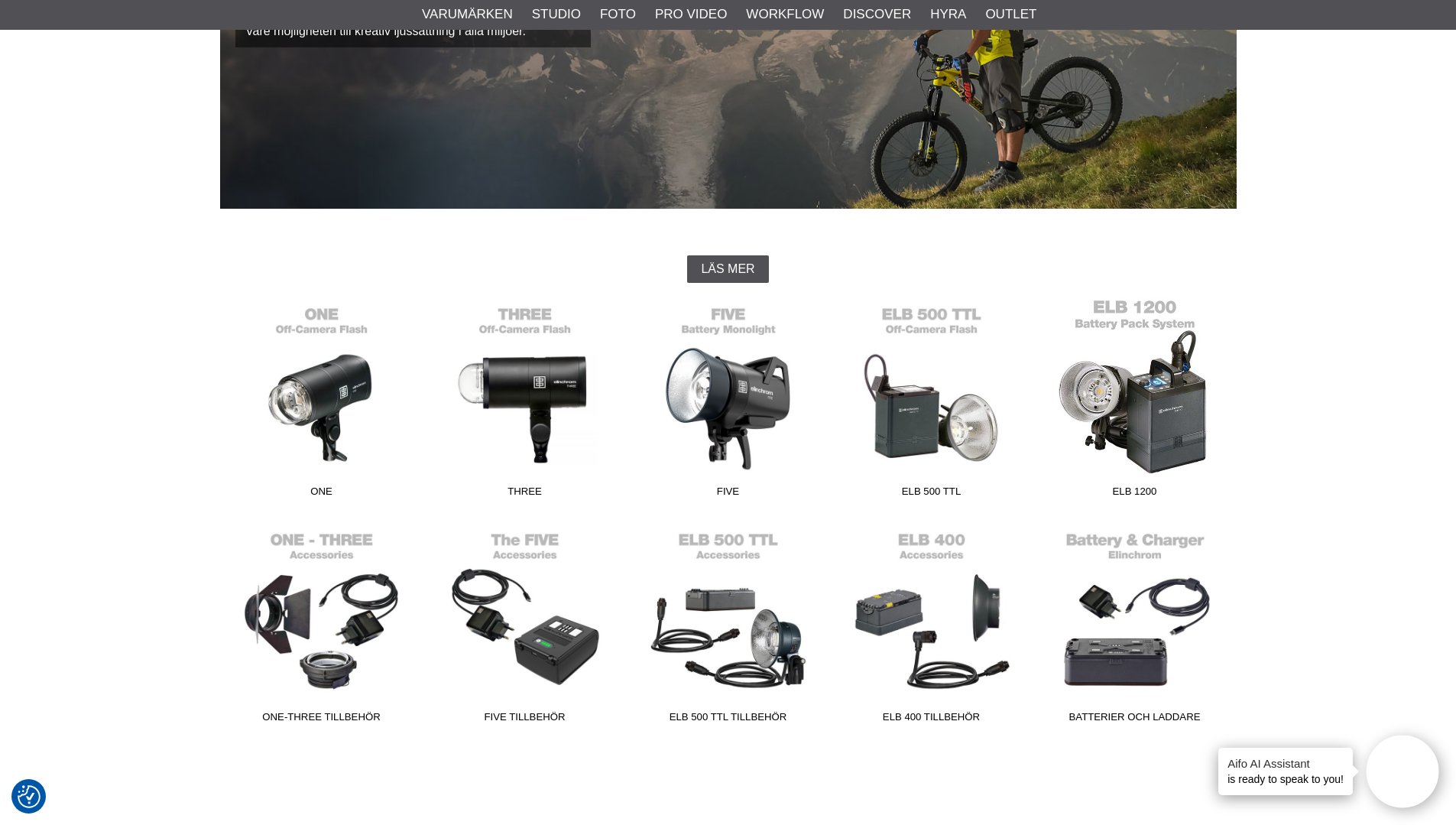  What do you see at coordinates (1011, 14) in the screenshot?
I see `a: Outlet` at bounding box center [1011, 14].